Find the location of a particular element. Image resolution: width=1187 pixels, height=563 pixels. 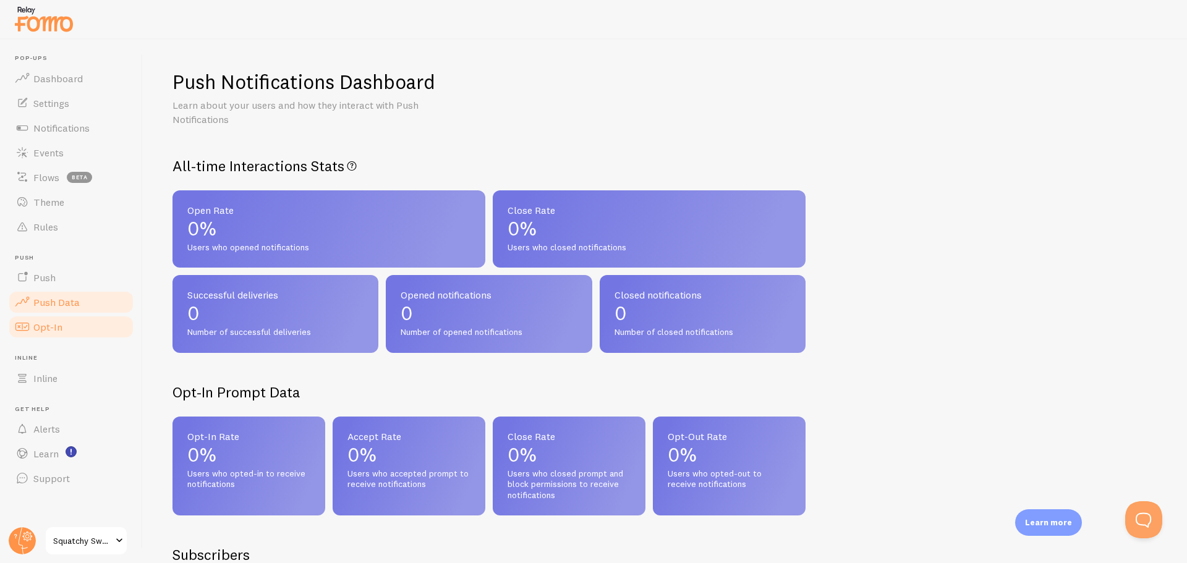

a: Settings is located at coordinates (71, 103).